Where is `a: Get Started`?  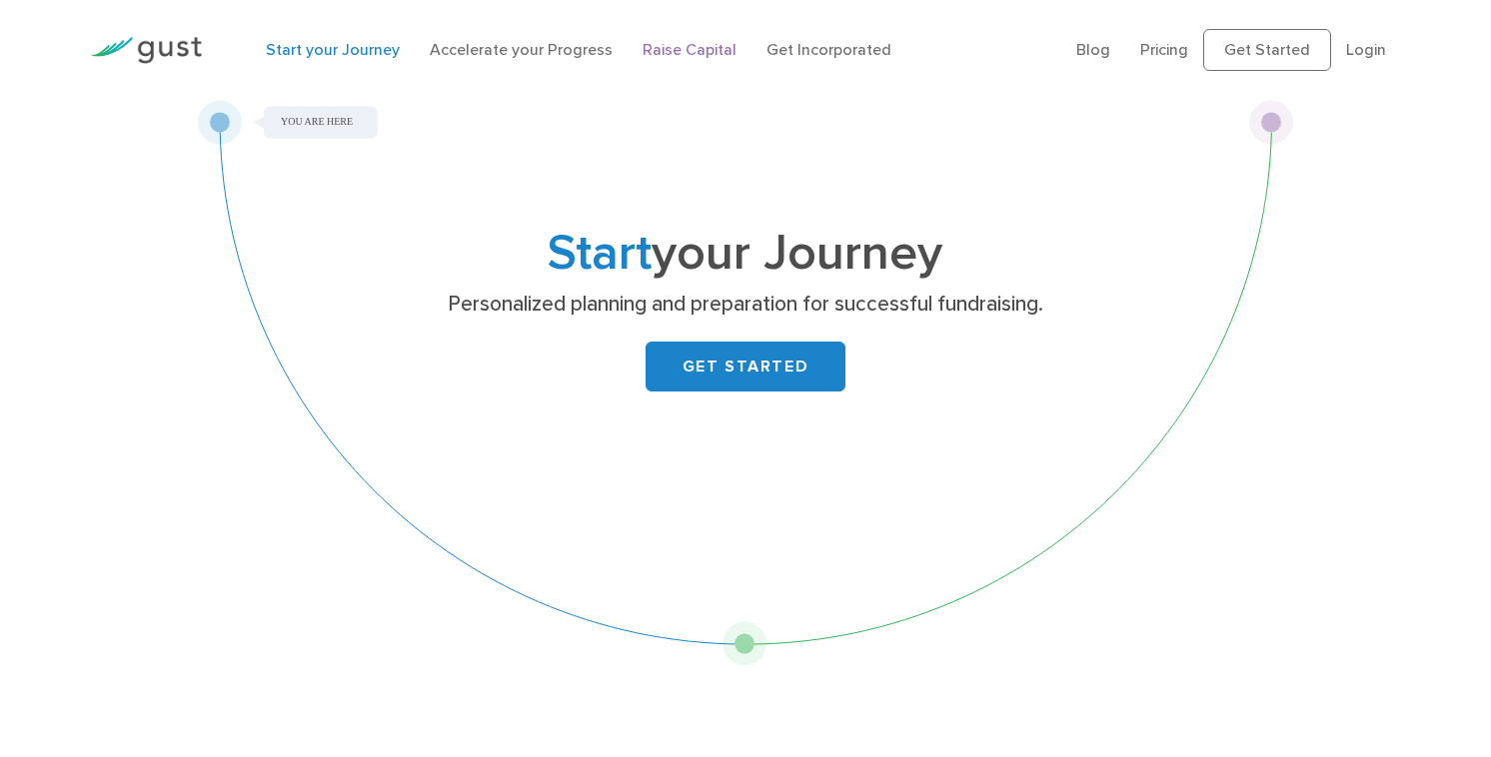 a: Get Started is located at coordinates (1267, 50).